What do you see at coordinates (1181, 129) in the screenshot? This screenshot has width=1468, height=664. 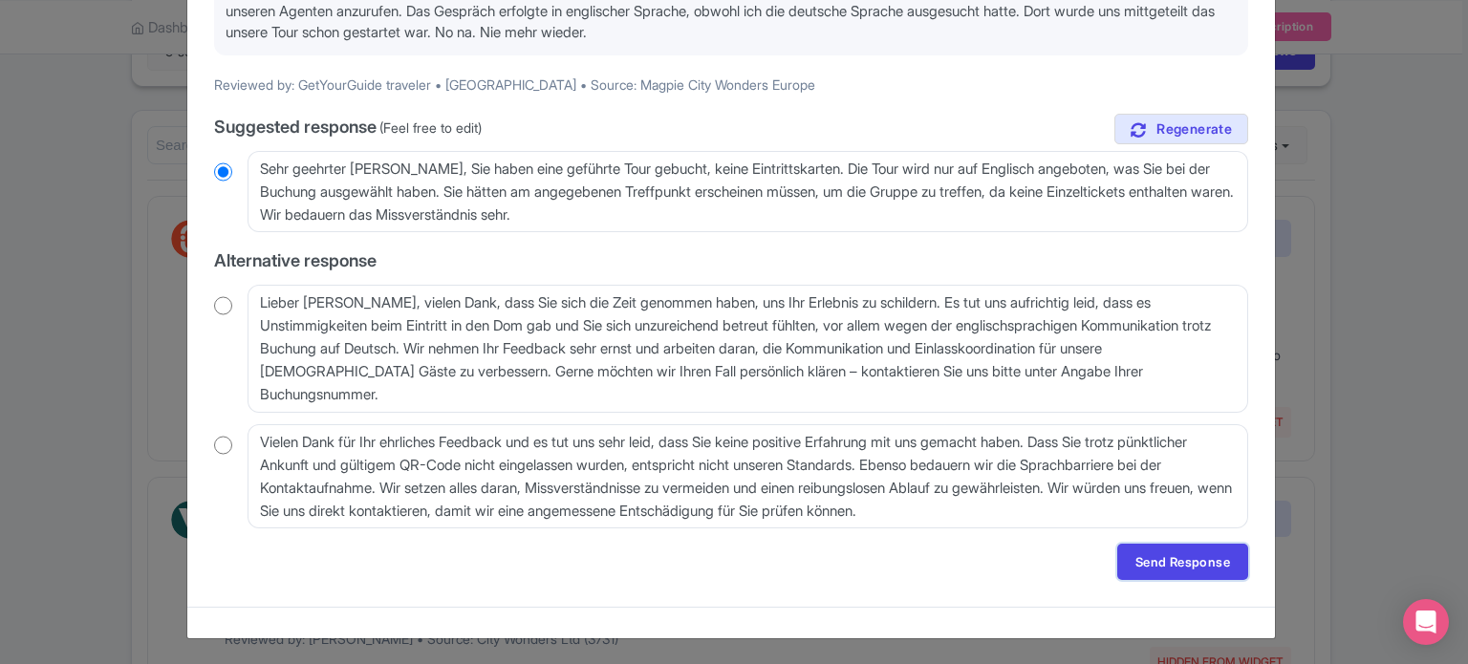 I see `a: Regenerate` at bounding box center [1181, 129].